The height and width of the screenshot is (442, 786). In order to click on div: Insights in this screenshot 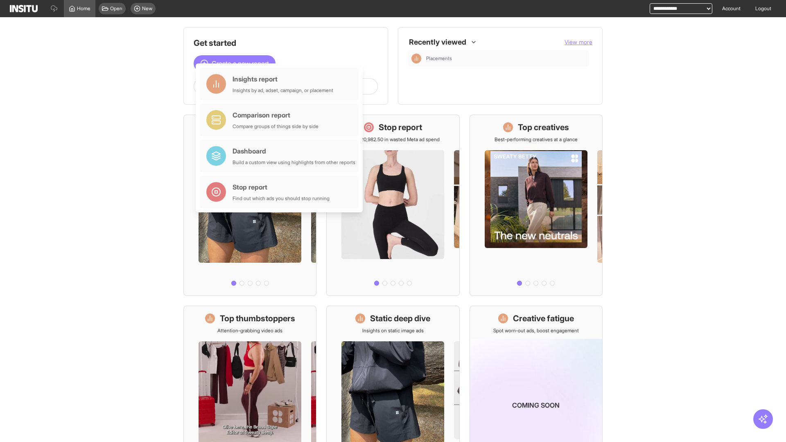, I will do `click(416, 59)`.